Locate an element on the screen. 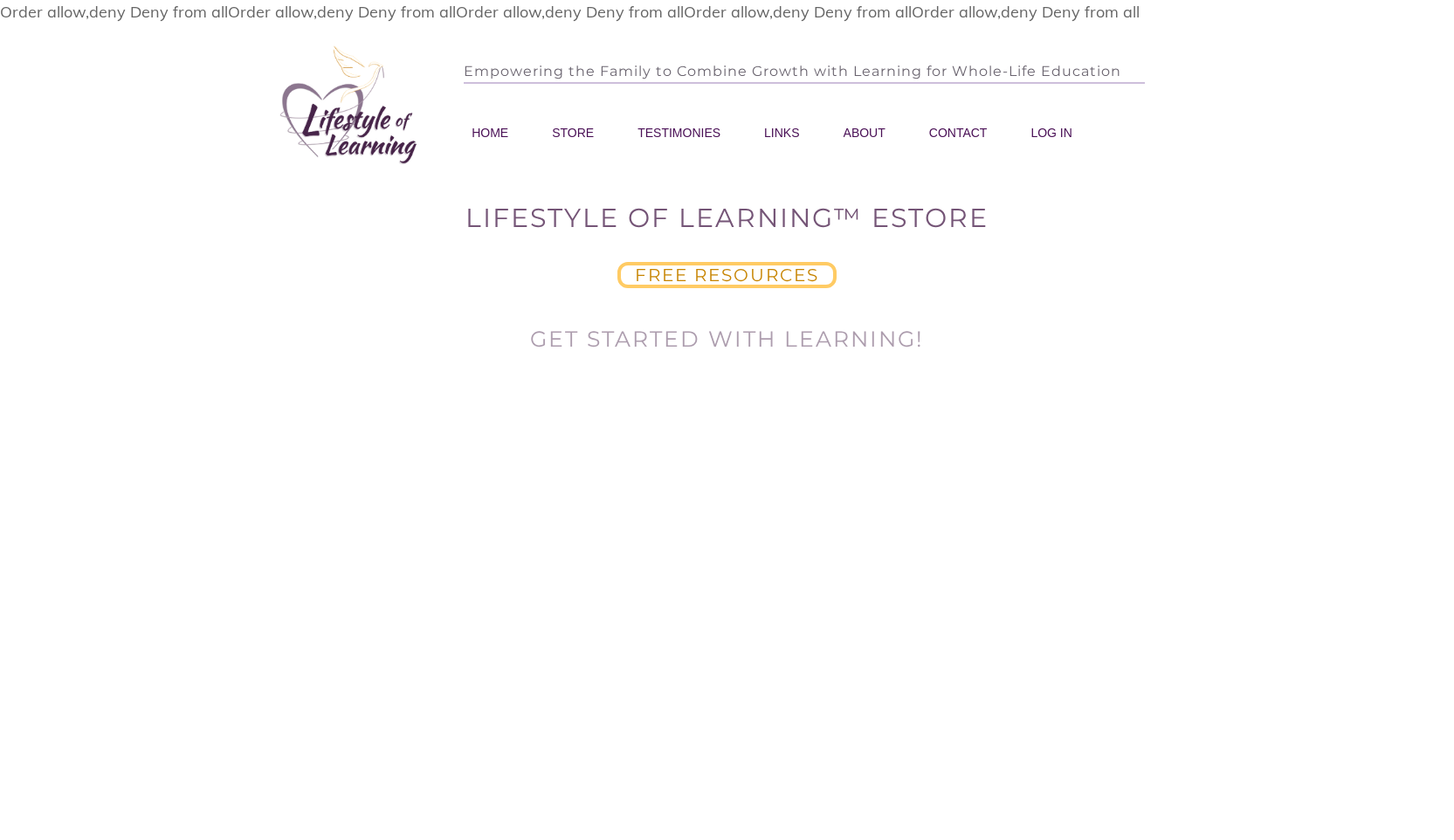  span: free resources is located at coordinates (727, 275).